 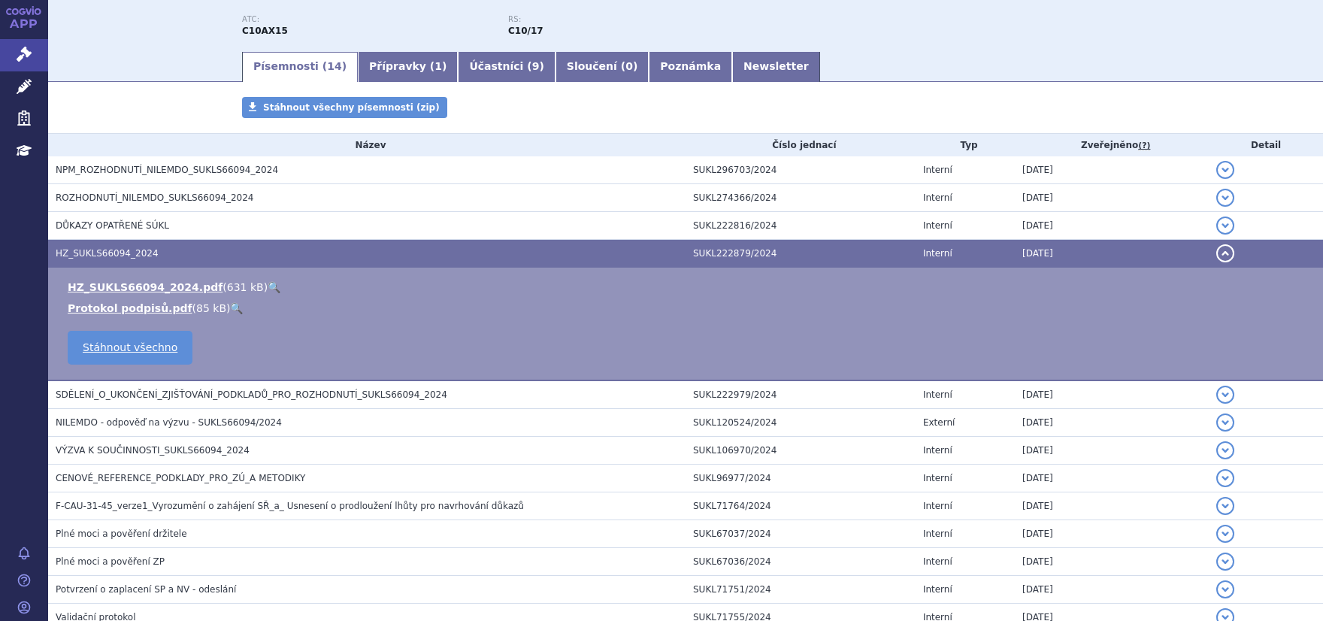 What do you see at coordinates (344, 107) in the screenshot?
I see `a: Stáhnout všechny písemnosti (zip)` at bounding box center [344, 107].